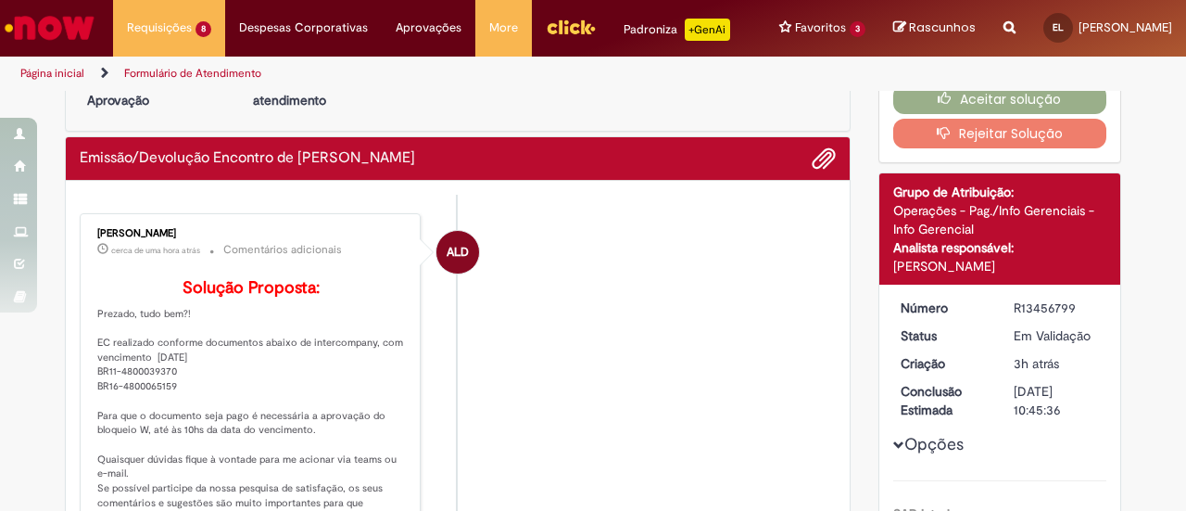  Describe the element at coordinates (458, 252) in the screenshot. I see `div: Andressa Luiza Da Silva` at that location.